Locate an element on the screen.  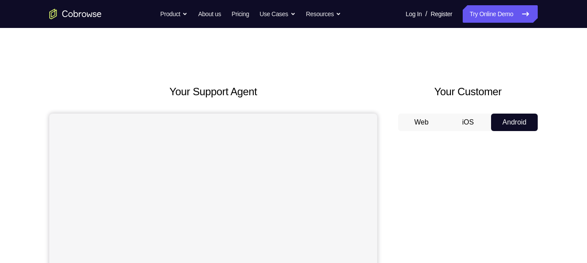
a: Go to the home page is located at coordinates (75, 14).